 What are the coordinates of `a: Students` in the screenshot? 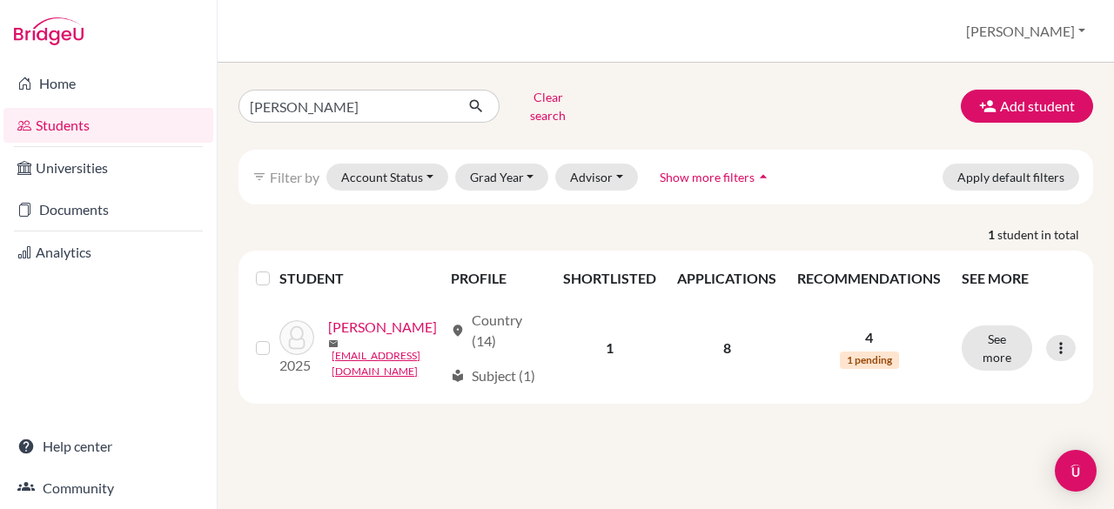 It's located at (108, 125).